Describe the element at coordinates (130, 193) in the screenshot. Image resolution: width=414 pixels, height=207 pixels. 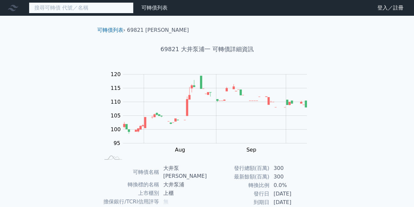
I see `td: 上市櫃別` at that location.